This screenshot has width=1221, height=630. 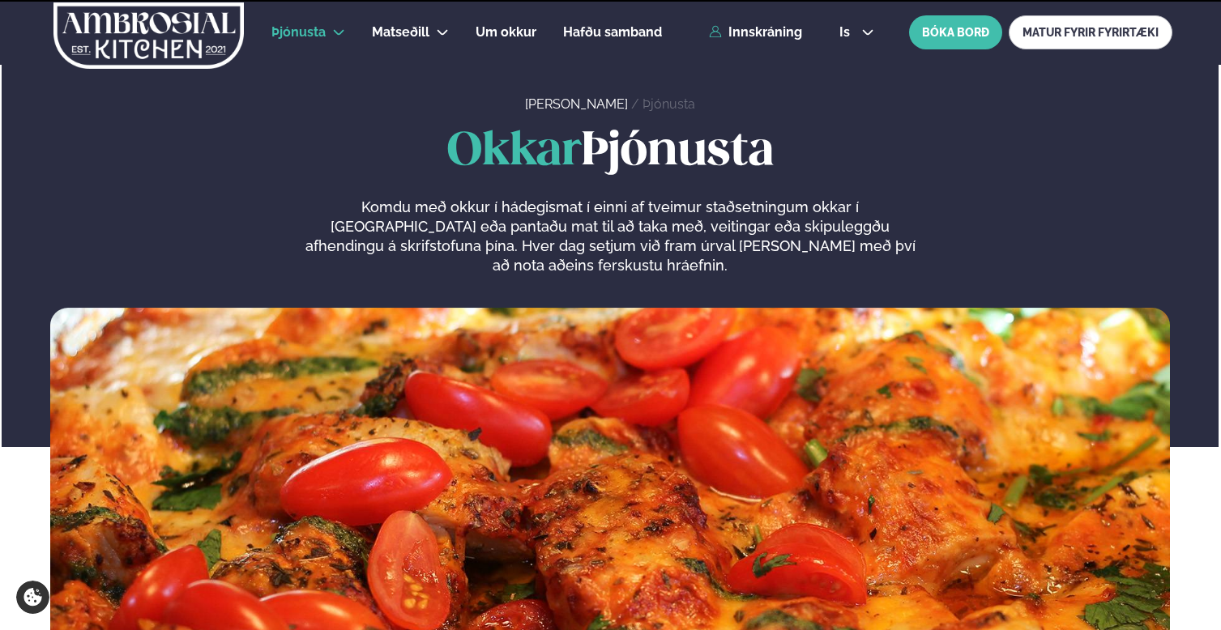 What do you see at coordinates (955, 32) in the screenshot?
I see `button: BÓKA BORÐ` at bounding box center [955, 32].